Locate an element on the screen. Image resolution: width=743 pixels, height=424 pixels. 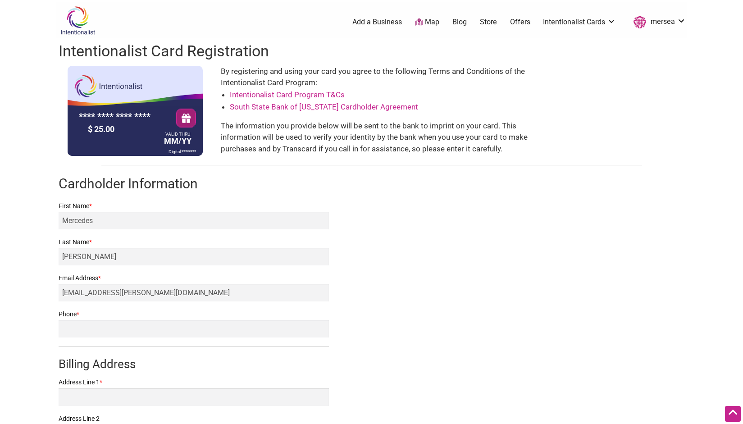
div: VALID THRU is located at coordinates (178, 134).